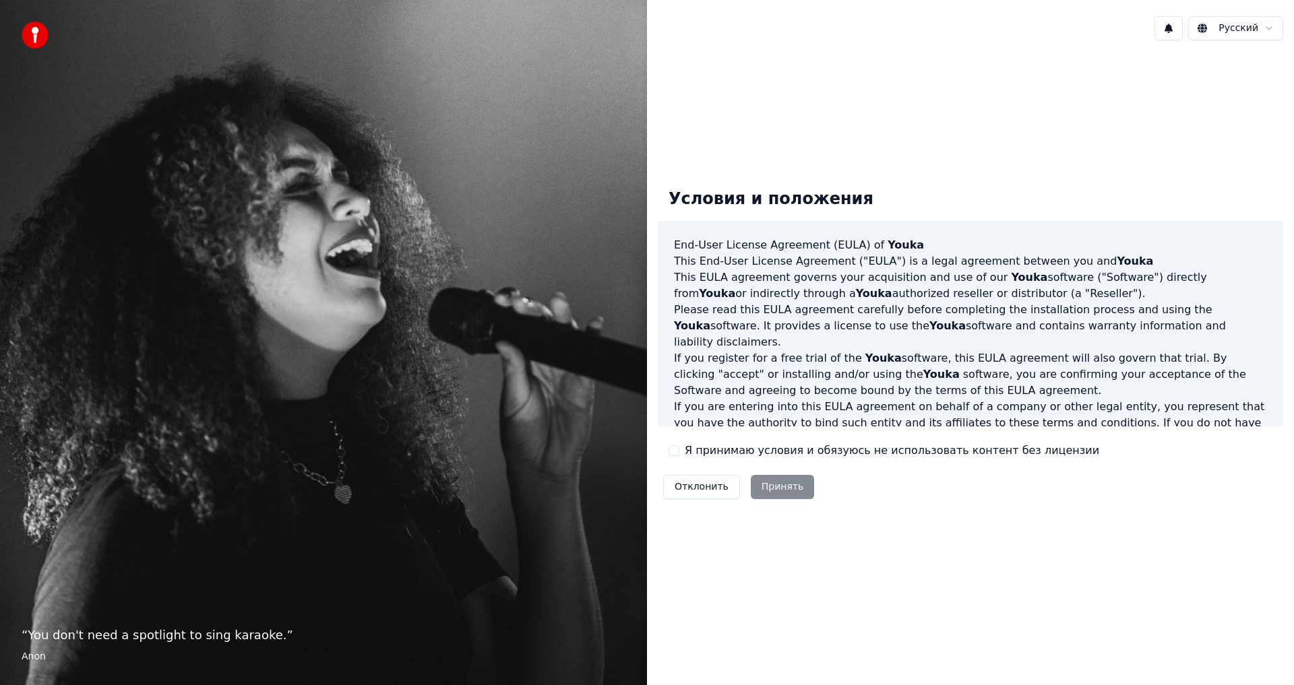 Image resolution: width=1294 pixels, height=685 pixels. I want to click on h3: End-User License Agreement (EULA) of, so click(970, 245).